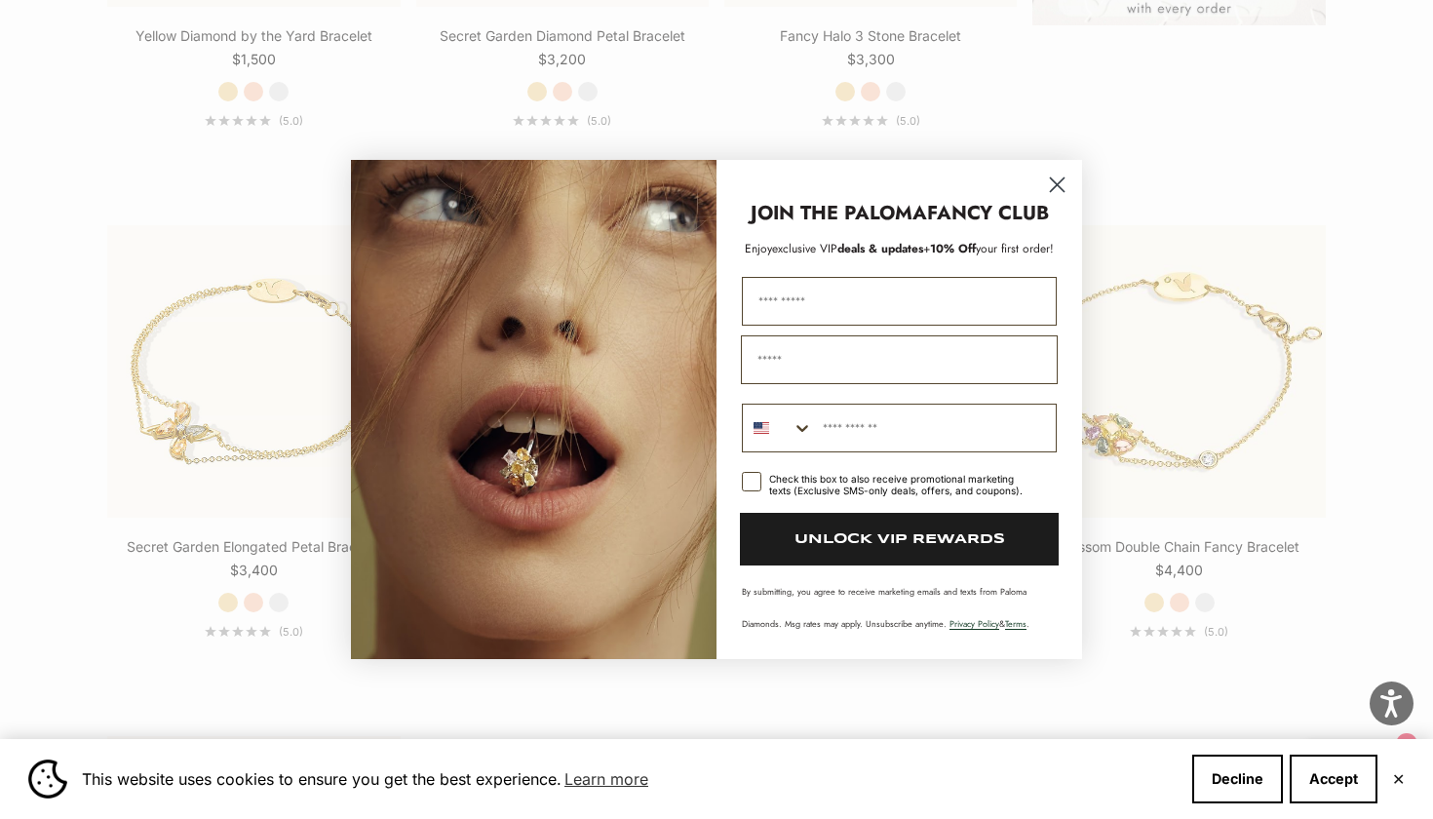 This screenshot has height=819, width=1433. What do you see at coordinates (606, 779) in the screenshot?
I see `a: Learn more` at bounding box center [606, 779].